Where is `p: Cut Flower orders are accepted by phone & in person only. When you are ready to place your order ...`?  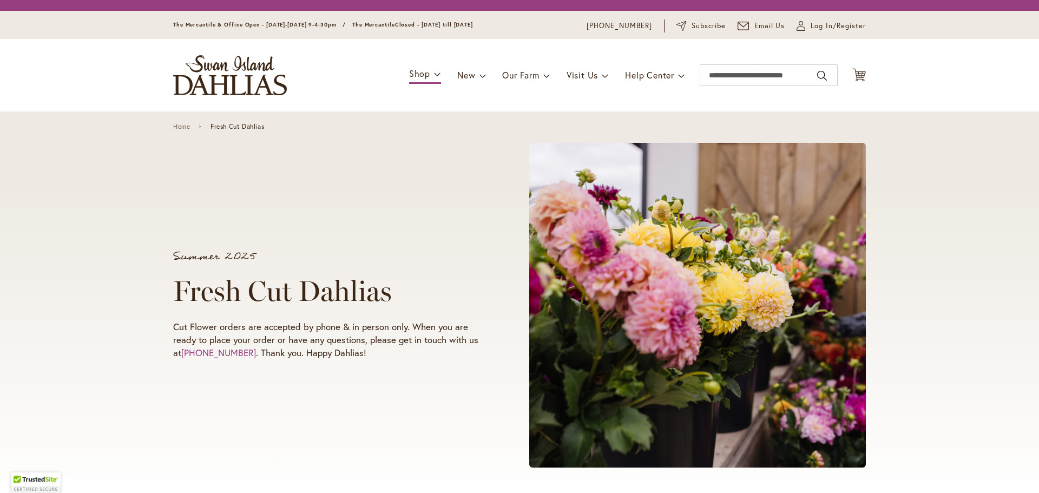
p: Cut Flower orders are accepted by phone & in person only. When you are ready to place your order ... is located at coordinates (331, 340).